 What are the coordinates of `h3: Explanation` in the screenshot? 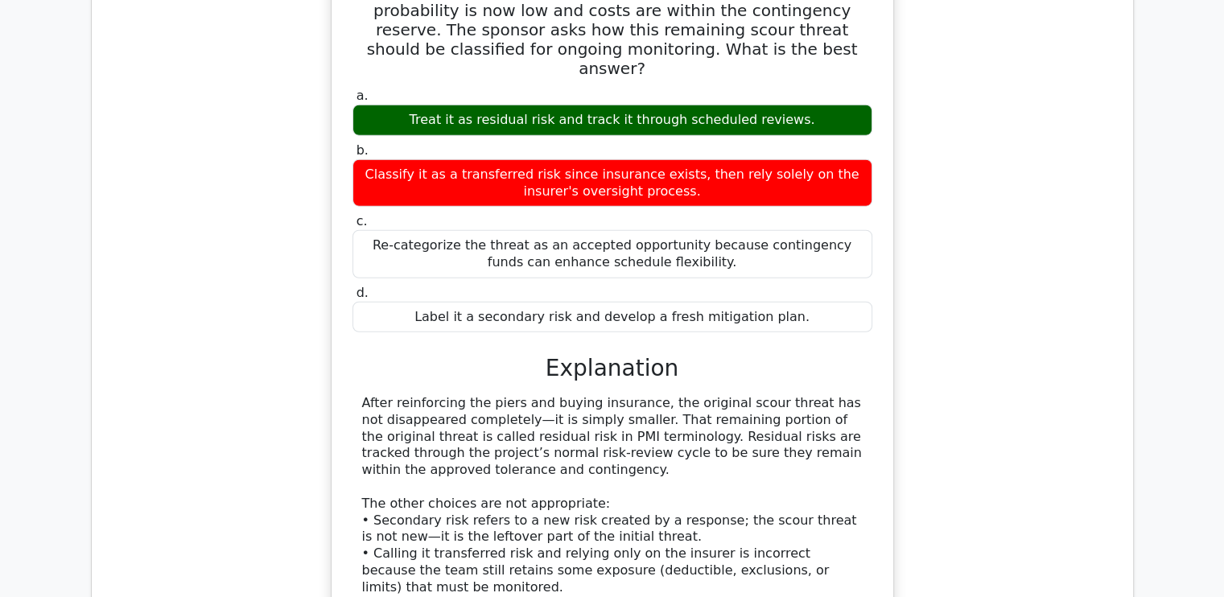 It's located at (612, 368).